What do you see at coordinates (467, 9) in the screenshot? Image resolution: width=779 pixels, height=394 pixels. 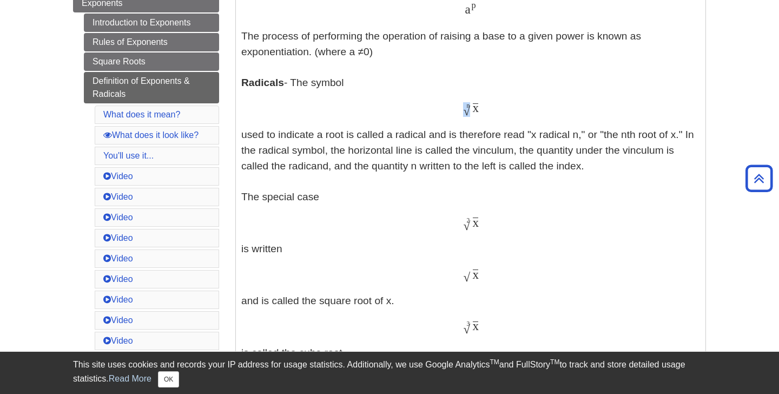 I see `span: a` at bounding box center [467, 9].